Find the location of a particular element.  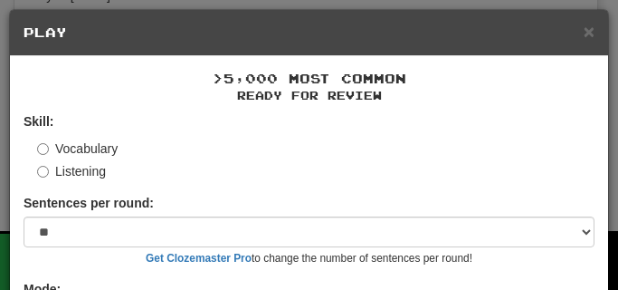

input: Vocabulary is located at coordinates (43, 148).